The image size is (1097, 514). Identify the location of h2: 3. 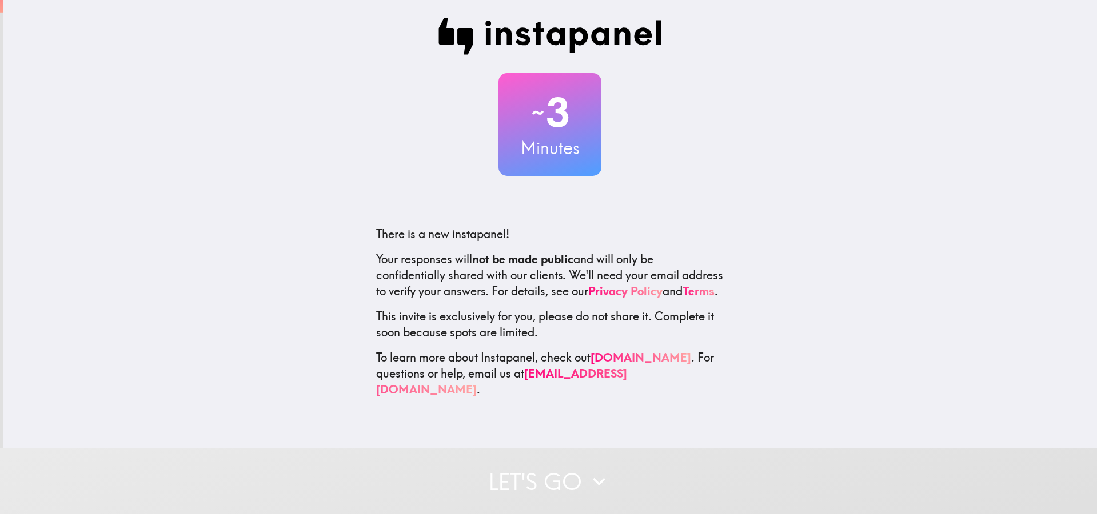
(550, 113).